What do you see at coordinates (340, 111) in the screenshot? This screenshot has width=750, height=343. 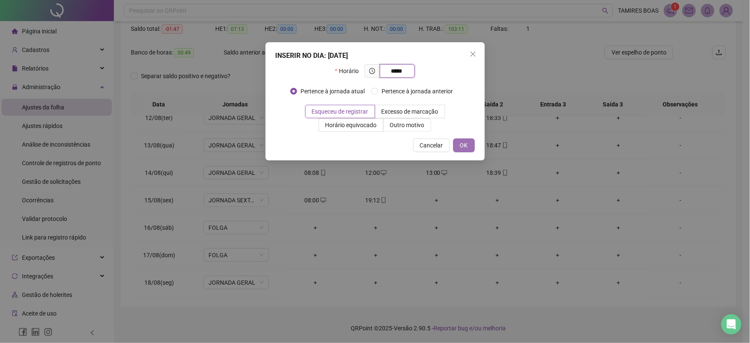 I see `span: Esqueceu de registrar` at bounding box center [340, 111].